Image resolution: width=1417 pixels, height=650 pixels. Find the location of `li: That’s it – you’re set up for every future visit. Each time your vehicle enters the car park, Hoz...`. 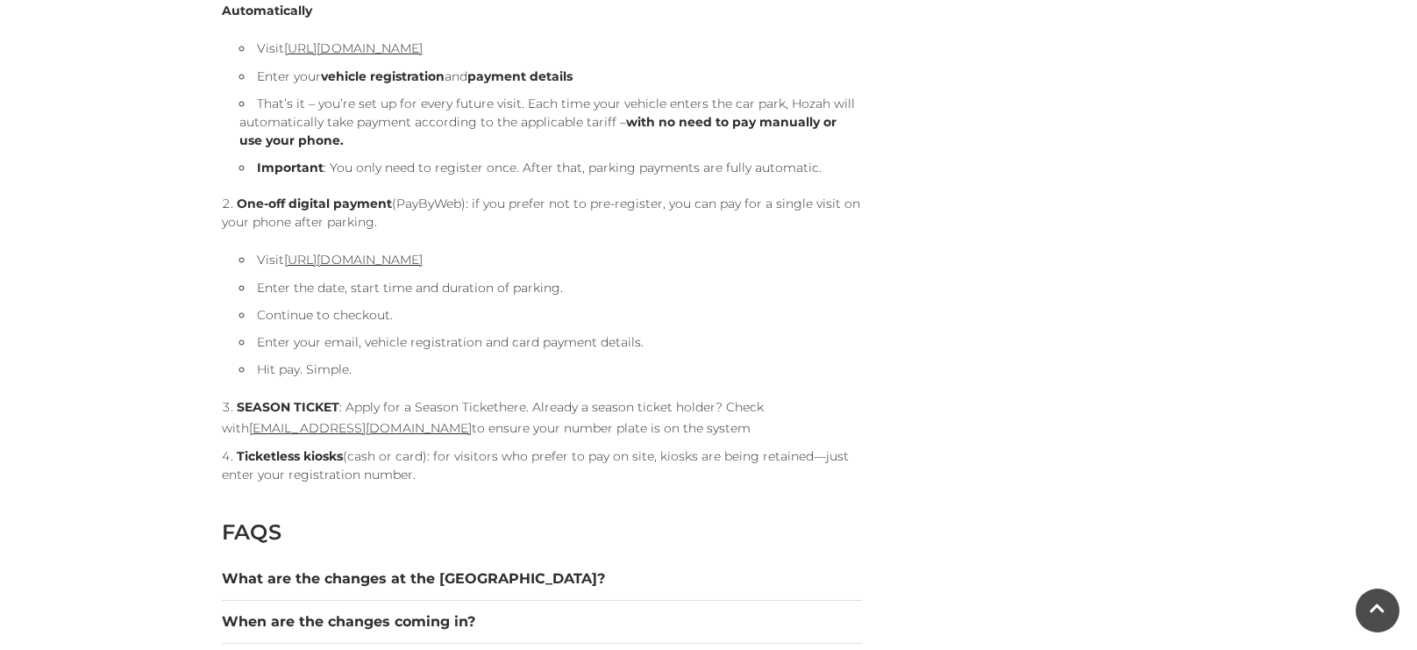

li: That’s it – you’re set up for every future visit. Each time your vehicle enters the car park, Hoz... is located at coordinates (551, 122).